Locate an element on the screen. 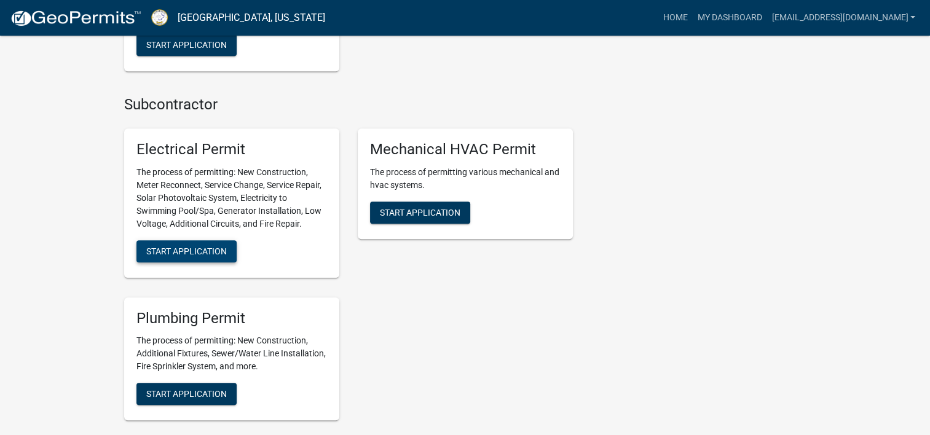 The width and height of the screenshot is (930, 435). p: The process of permitting: New Construction, Additional Fixtures, Sewer/Water Line Installation, ... is located at coordinates (232, 354).